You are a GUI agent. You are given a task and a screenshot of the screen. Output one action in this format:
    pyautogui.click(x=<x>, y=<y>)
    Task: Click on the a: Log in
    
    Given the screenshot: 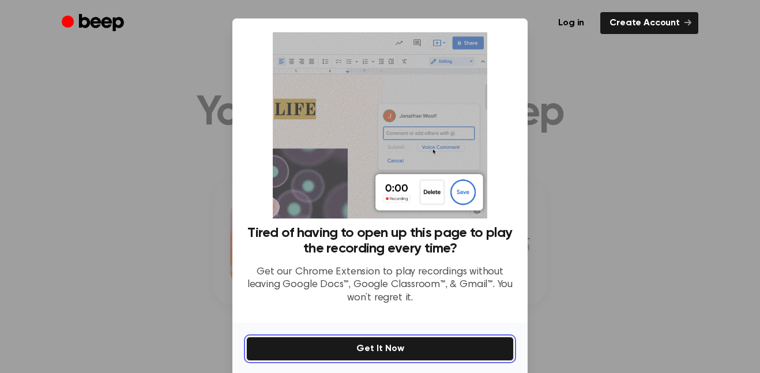 What is the action you would take?
    pyautogui.click(x=571, y=23)
    